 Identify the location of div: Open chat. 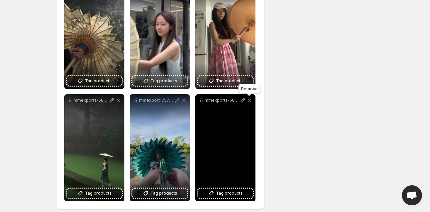
(412, 195).